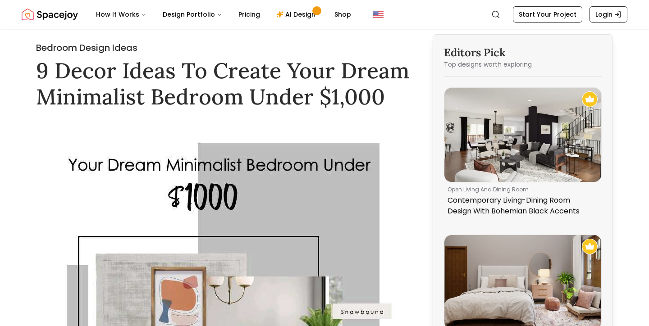 The height and width of the screenshot is (326, 649). I want to click on p: Contemporary Living-Dining Room Design With Bohemian Black Accents, so click(521, 206).